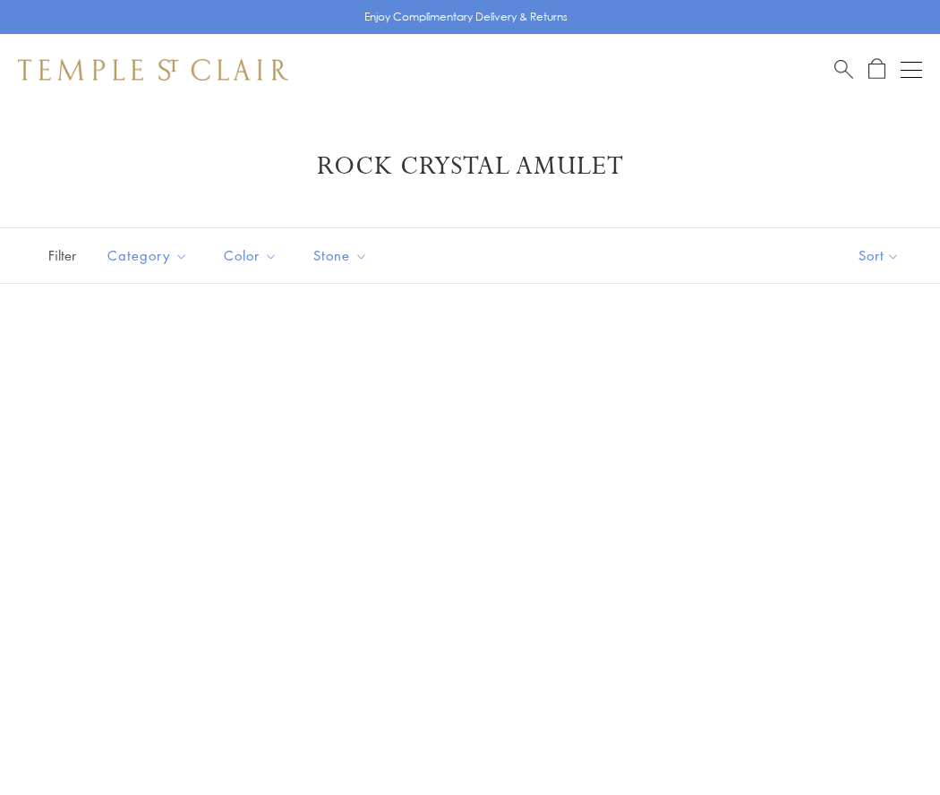  What do you see at coordinates (148, 255) in the screenshot?
I see `button: Category` at bounding box center [148, 255].